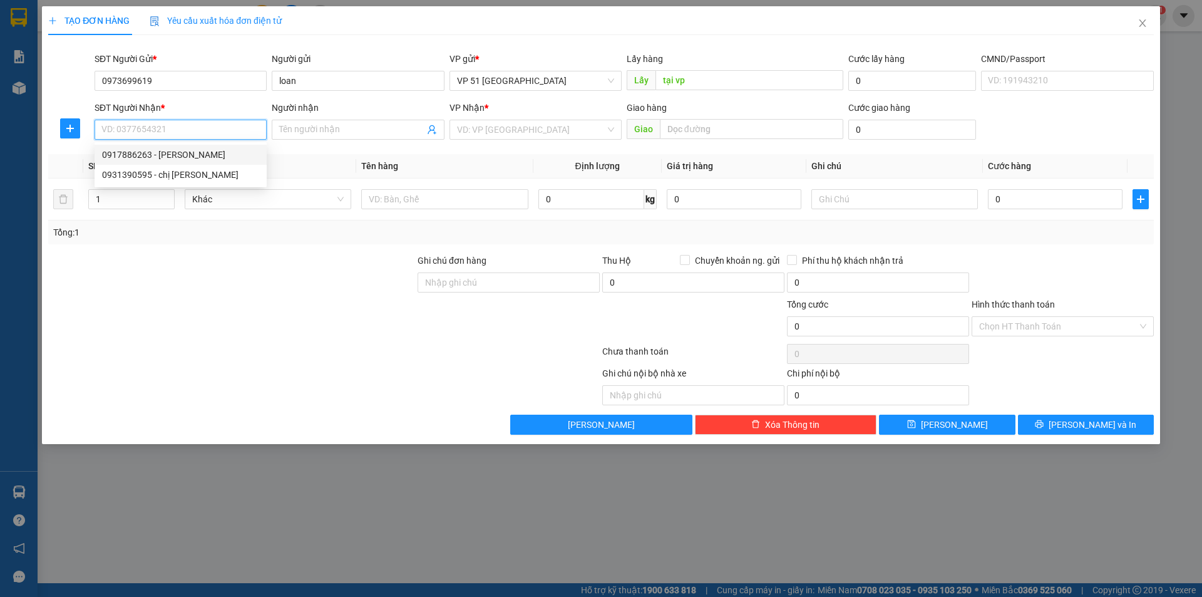 The image size is (1202, 597). What do you see at coordinates (693, 376) in the screenshot?
I see `div: Ghi chú nội bộ nhà xe` at bounding box center [693, 376].